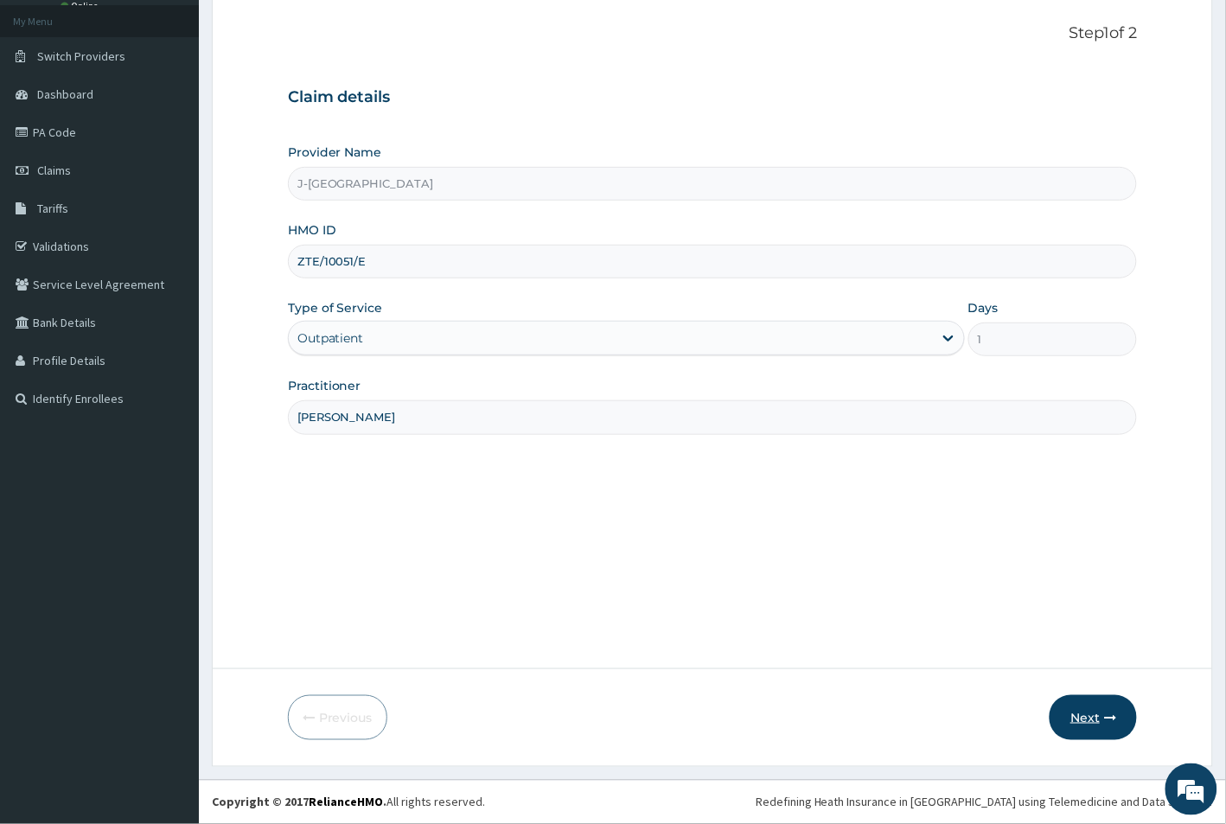 This screenshot has height=824, width=1226. What do you see at coordinates (81, 56) in the screenshot?
I see `span: Switch Providers` at bounding box center [81, 56].